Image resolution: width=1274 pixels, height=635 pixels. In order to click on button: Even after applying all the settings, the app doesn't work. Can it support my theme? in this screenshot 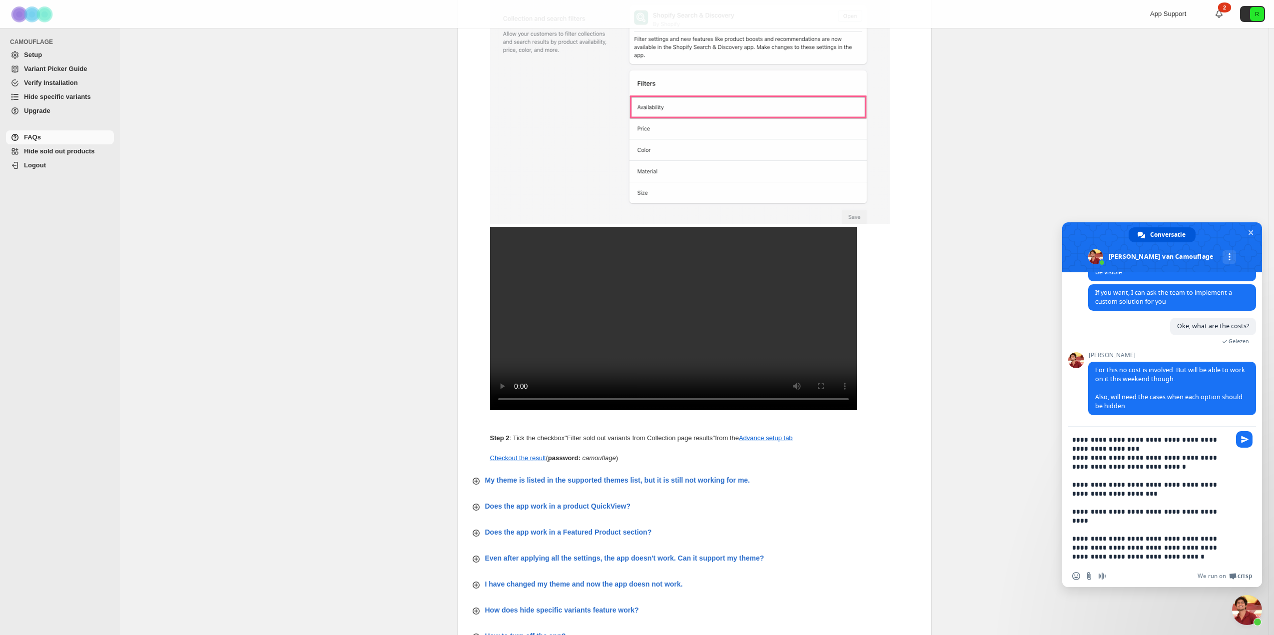, I will do `click(694, 558)`.